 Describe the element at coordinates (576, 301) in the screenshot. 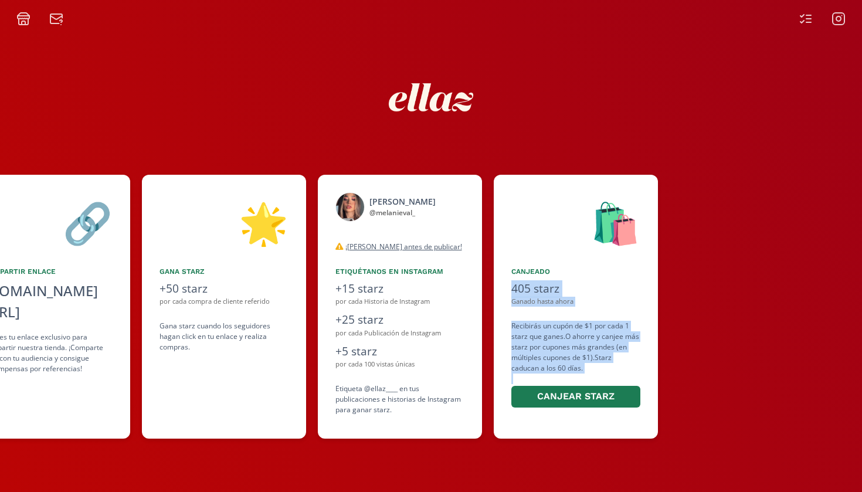

I see `div: Ganado hasta ahora` at that location.